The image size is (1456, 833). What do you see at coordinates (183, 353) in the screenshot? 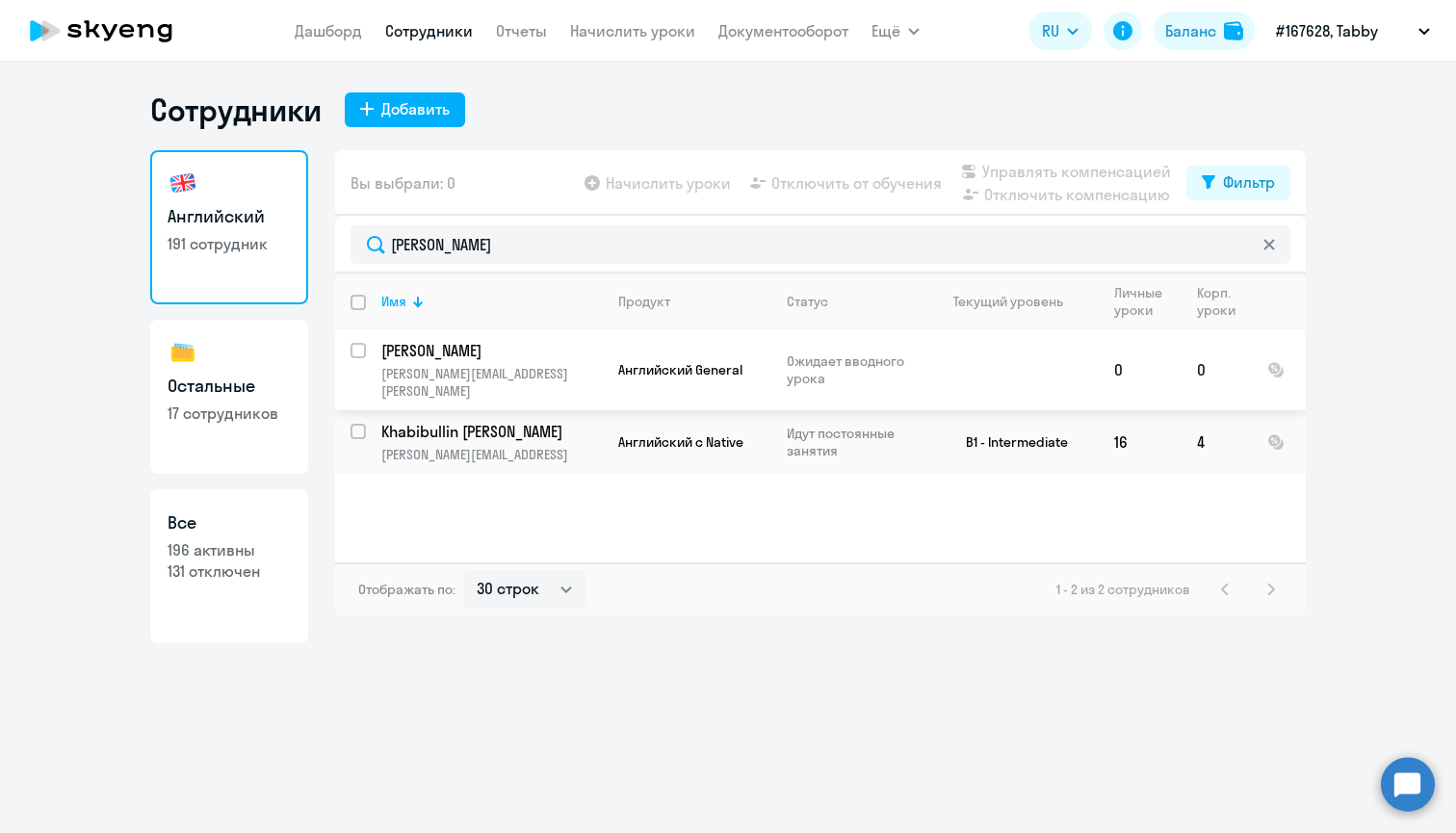
I see `img: others` at bounding box center [183, 353].